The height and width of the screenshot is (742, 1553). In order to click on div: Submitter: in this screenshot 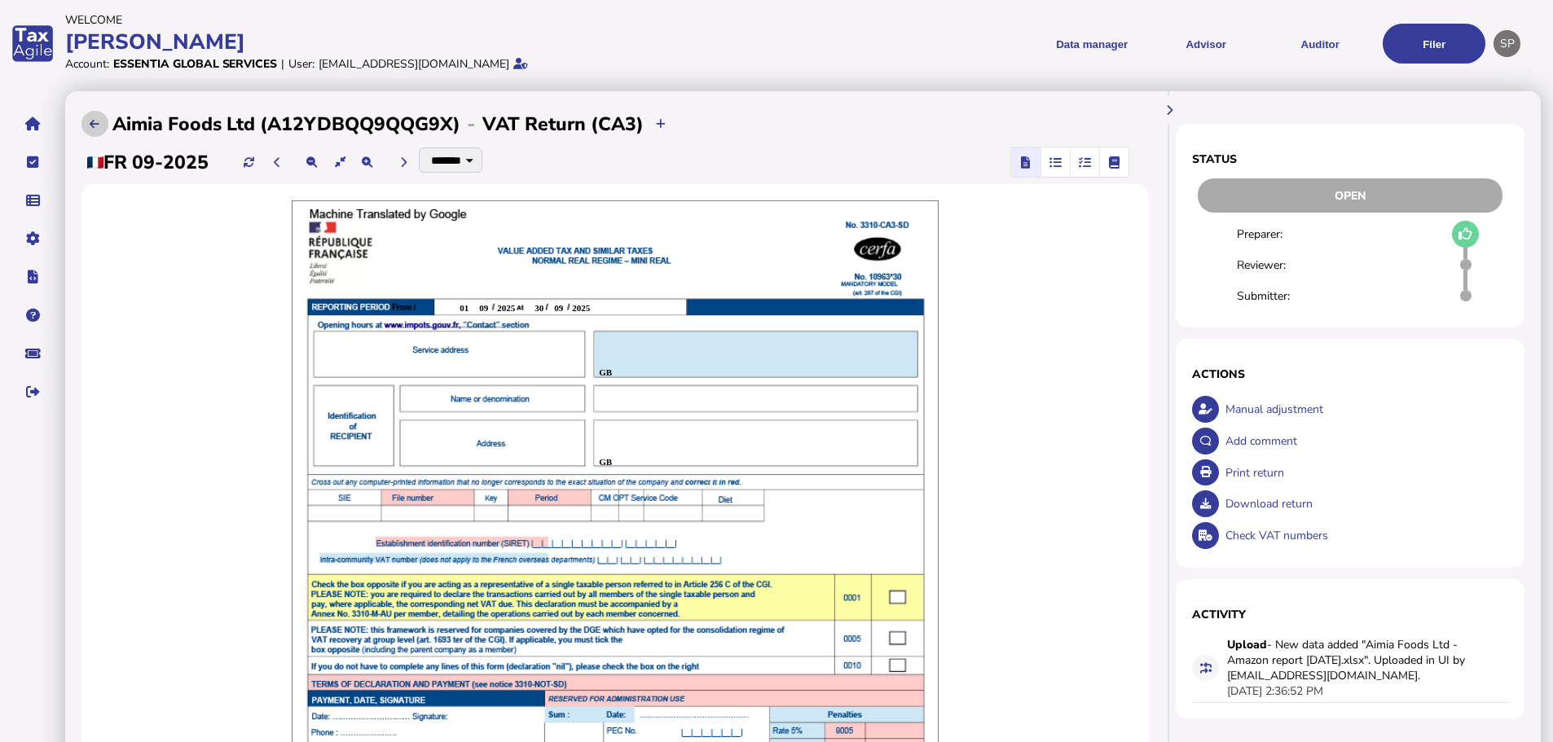, I will do `click(1279, 296)`.